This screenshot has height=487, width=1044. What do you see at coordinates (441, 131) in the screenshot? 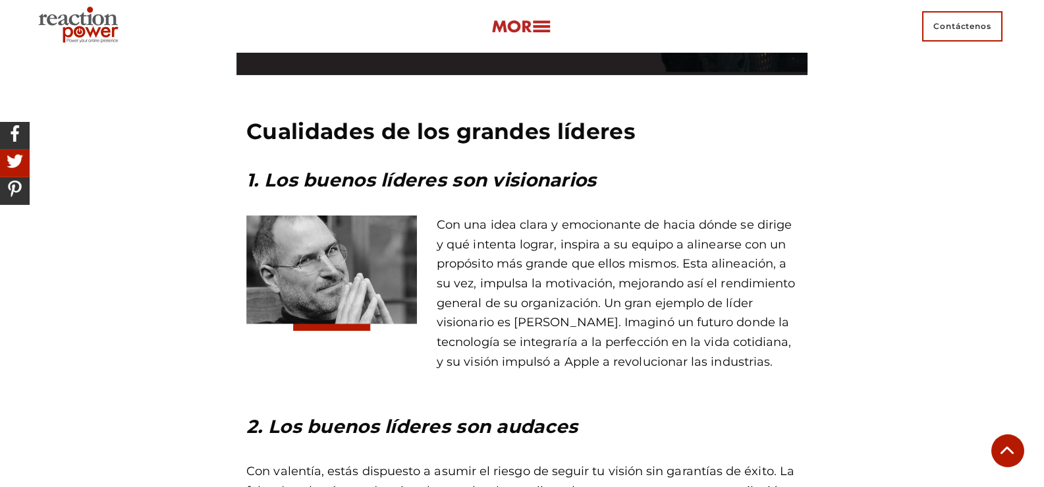
I see `font: Cualidades de los grandes líderes` at bounding box center [441, 131].